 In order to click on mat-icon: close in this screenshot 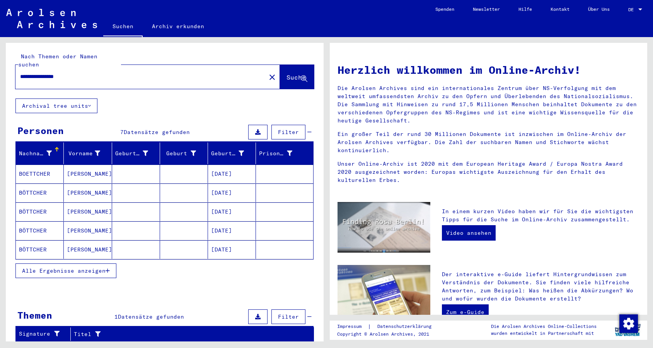, I will do `click(272, 77)`.